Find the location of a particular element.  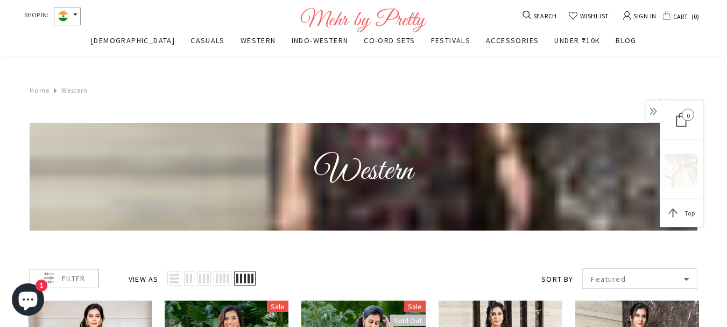

span: SHOP IN: is located at coordinates (36, 16).